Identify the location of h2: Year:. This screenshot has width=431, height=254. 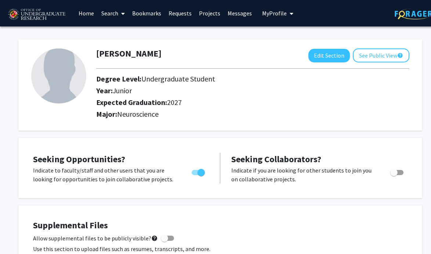
(227, 91).